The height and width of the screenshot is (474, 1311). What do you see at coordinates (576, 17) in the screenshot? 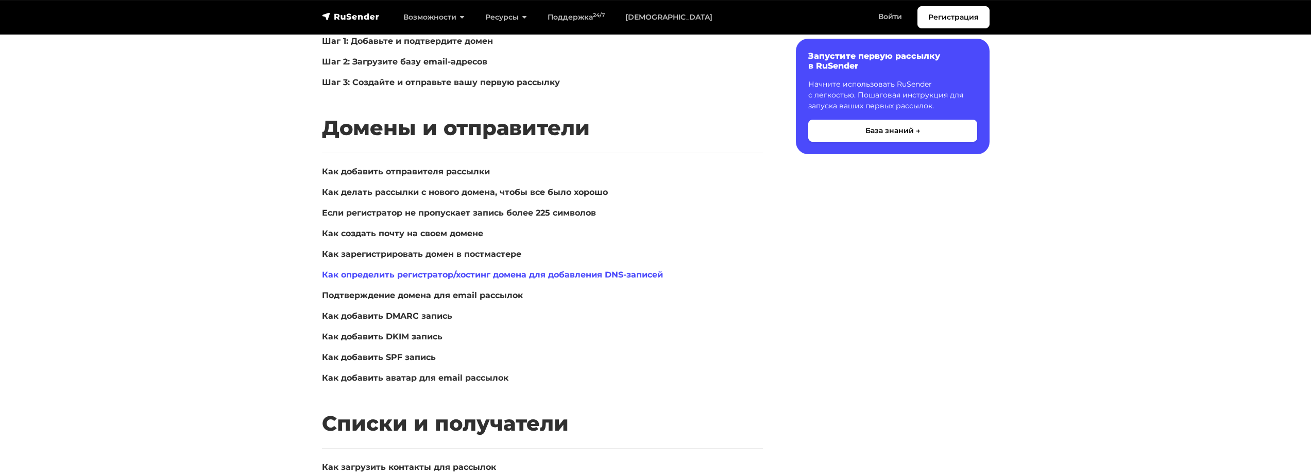
I see `a: Поддержка24/7` at bounding box center [576, 17].